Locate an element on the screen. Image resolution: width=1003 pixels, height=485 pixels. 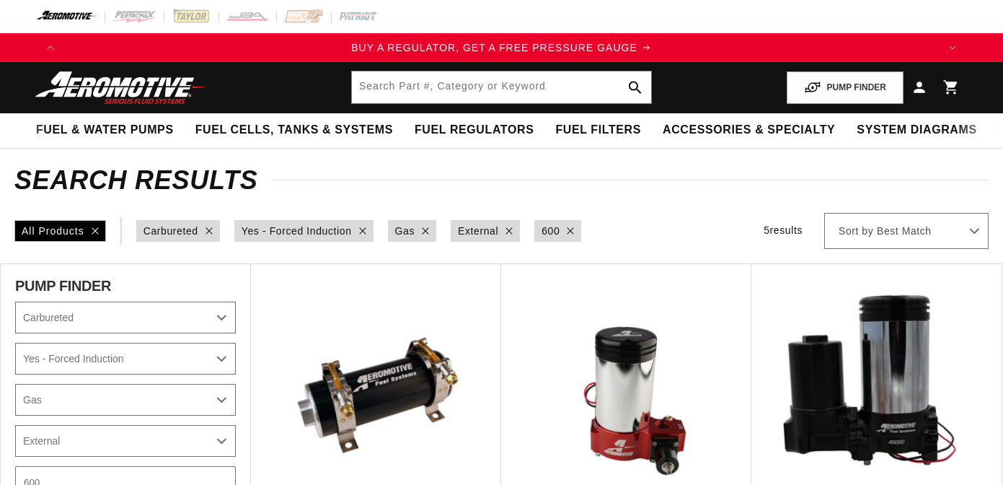
summary: Accessories & Specialty is located at coordinates (749, 130).